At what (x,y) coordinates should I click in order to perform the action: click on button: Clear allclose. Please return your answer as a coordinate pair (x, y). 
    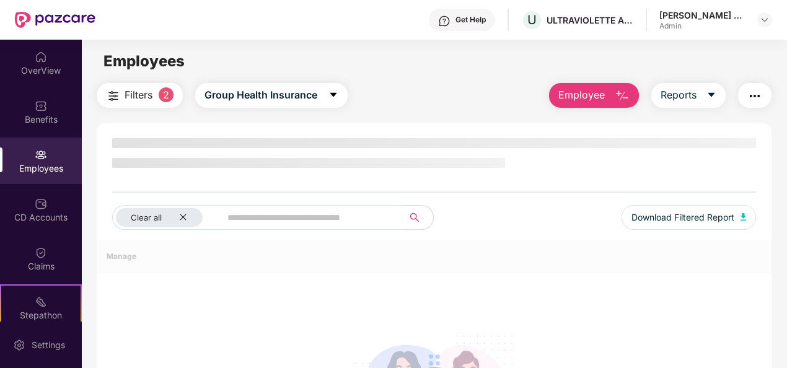
    Looking at the image, I should click on (169, 218).